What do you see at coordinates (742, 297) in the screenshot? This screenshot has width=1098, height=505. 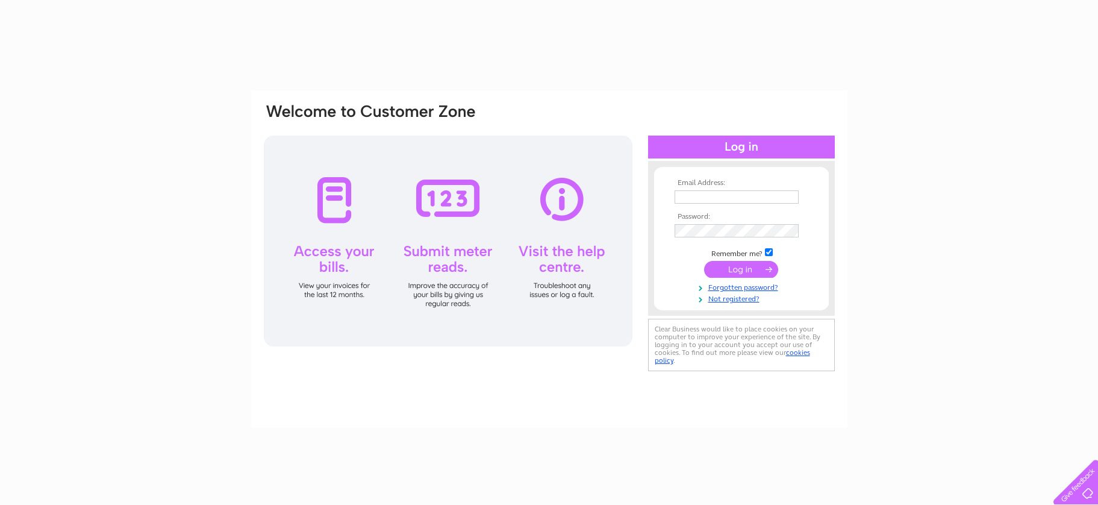 I see `a: Not registered?` at bounding box center [742, 297].